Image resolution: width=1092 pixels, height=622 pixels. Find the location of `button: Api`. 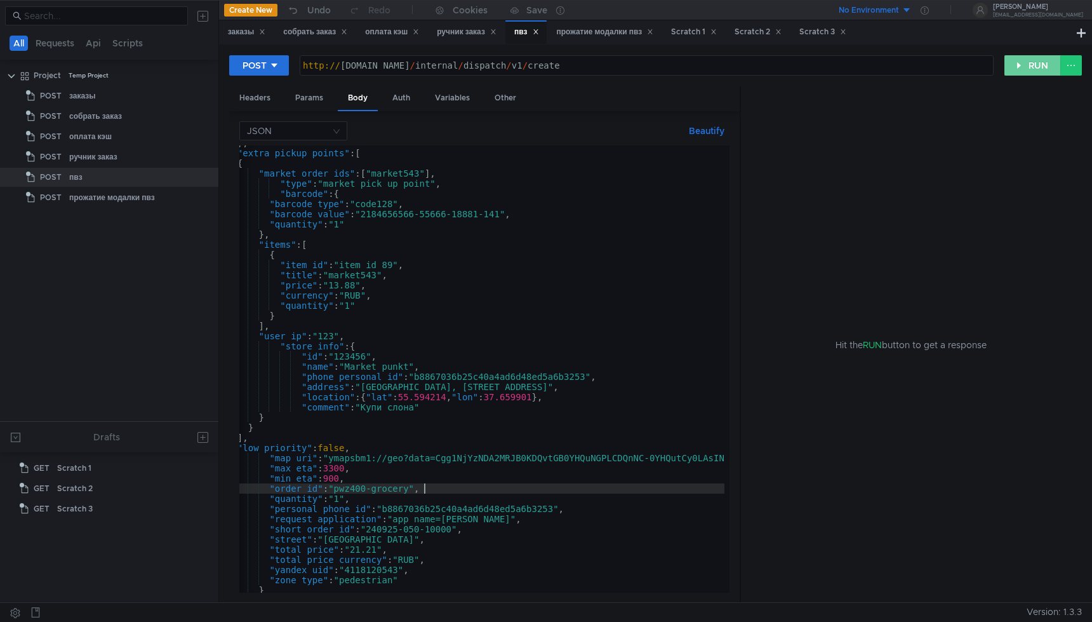

button: Api is located at coordinates (93, 43).